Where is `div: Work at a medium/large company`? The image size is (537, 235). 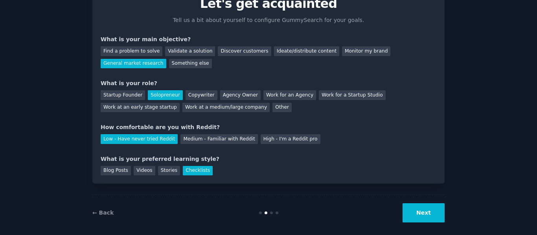 div: Work at a medium/large company is located at coordinates (226, 108).